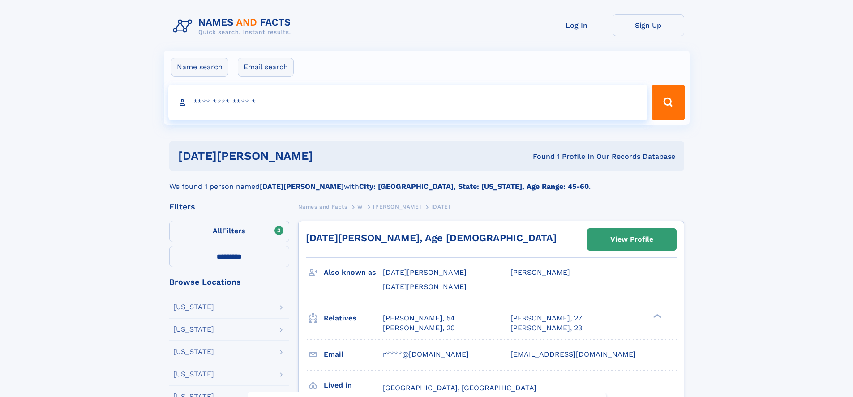 The width and height of the screenshot is (853, 397). What do you see at coordinates (229, 231) in the screenshot?
I see `label: Filters` at bounding box center [229, 231].